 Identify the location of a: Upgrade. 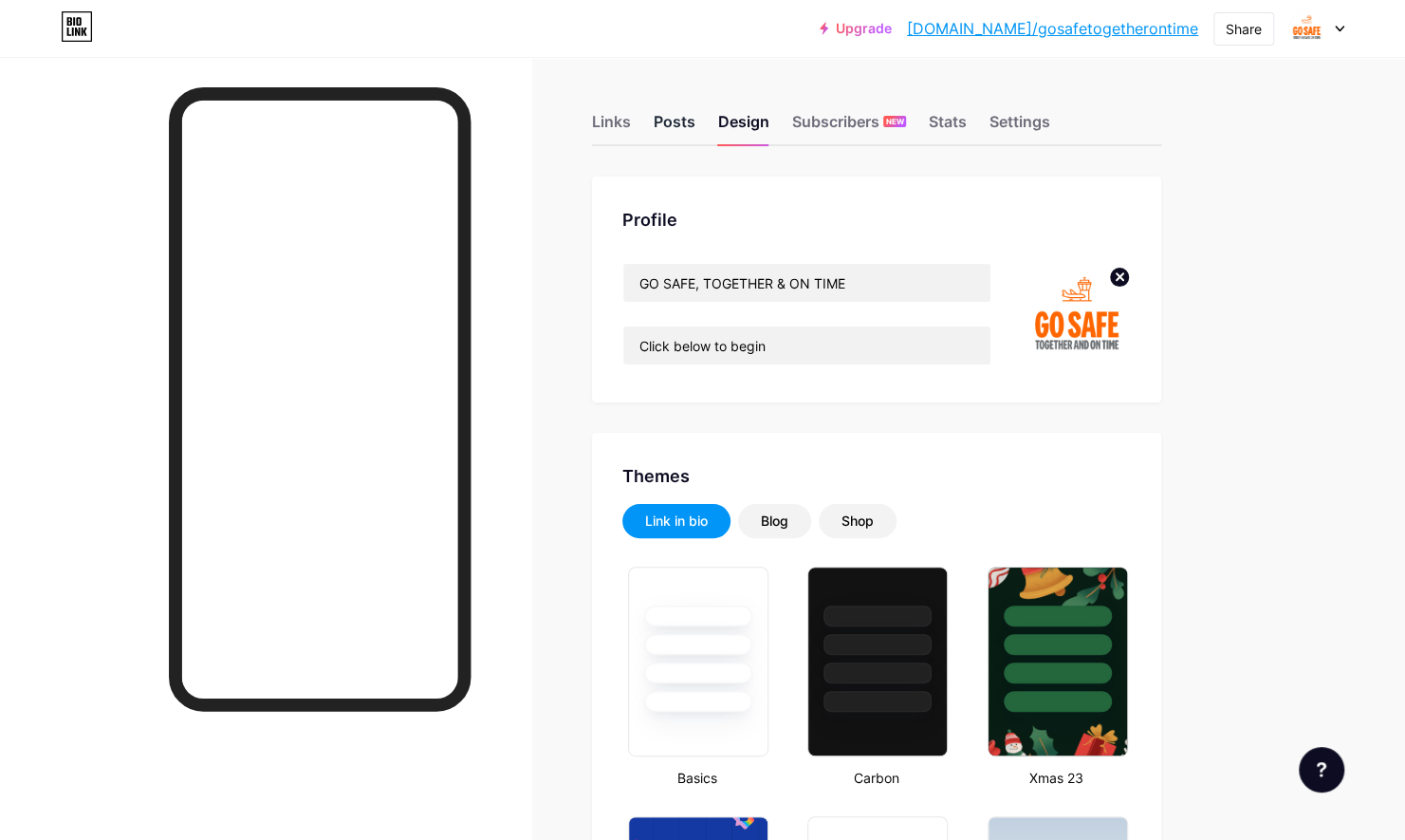
(856, 29).